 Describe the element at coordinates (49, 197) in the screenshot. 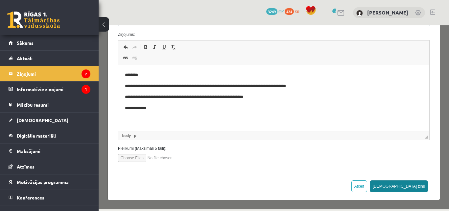

I see `a: Konferences` at that location.